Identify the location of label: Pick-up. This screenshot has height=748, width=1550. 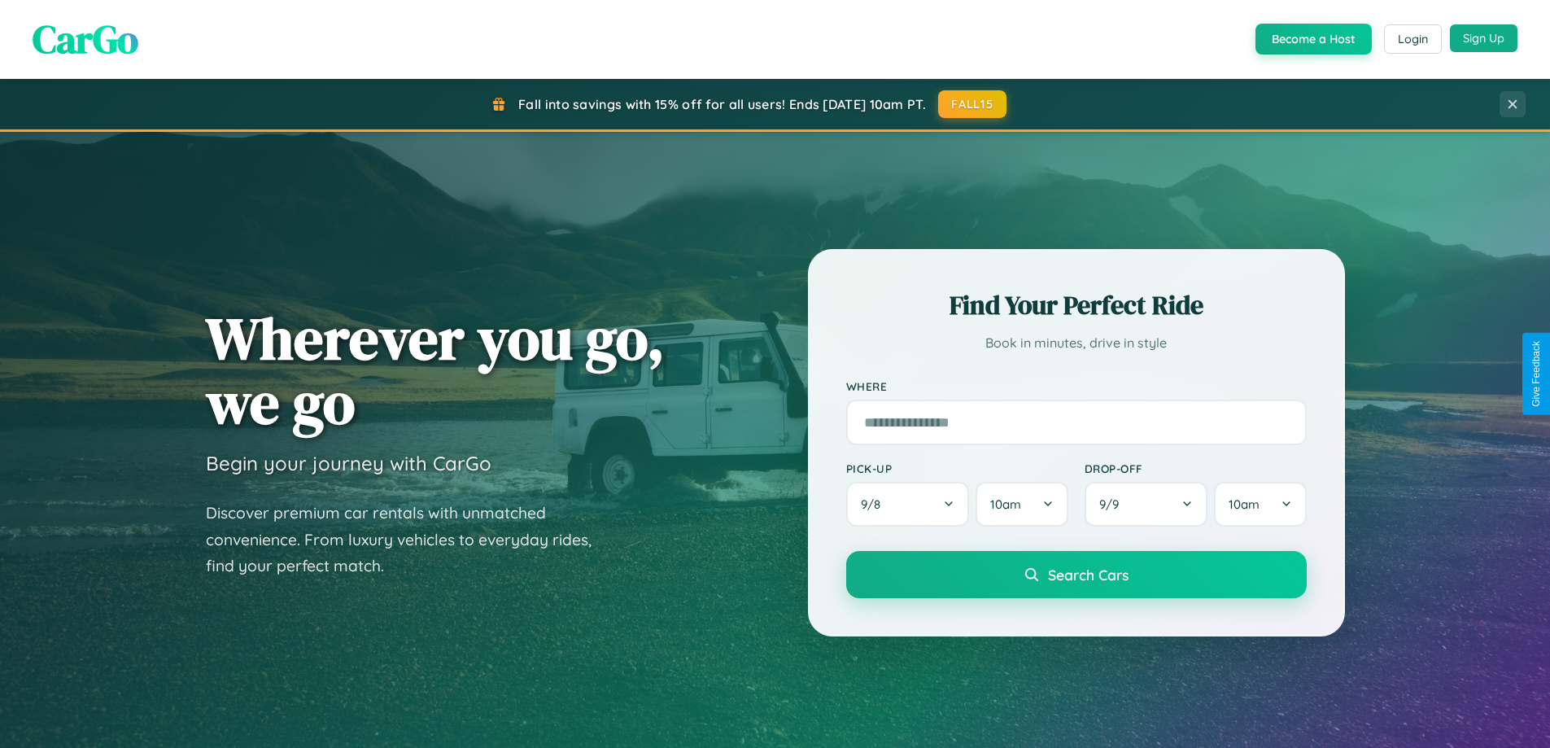
(957, 468).